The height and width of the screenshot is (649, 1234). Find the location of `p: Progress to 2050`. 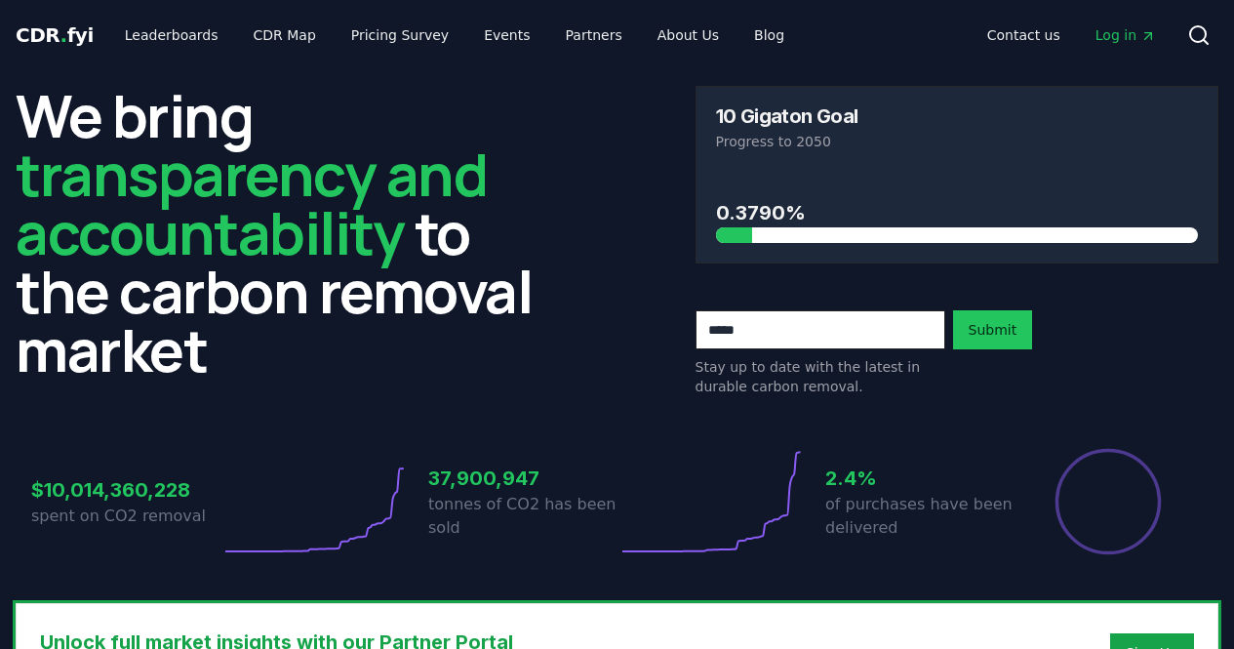

p: Progress to 2050 is located at coordinates (957, 141).